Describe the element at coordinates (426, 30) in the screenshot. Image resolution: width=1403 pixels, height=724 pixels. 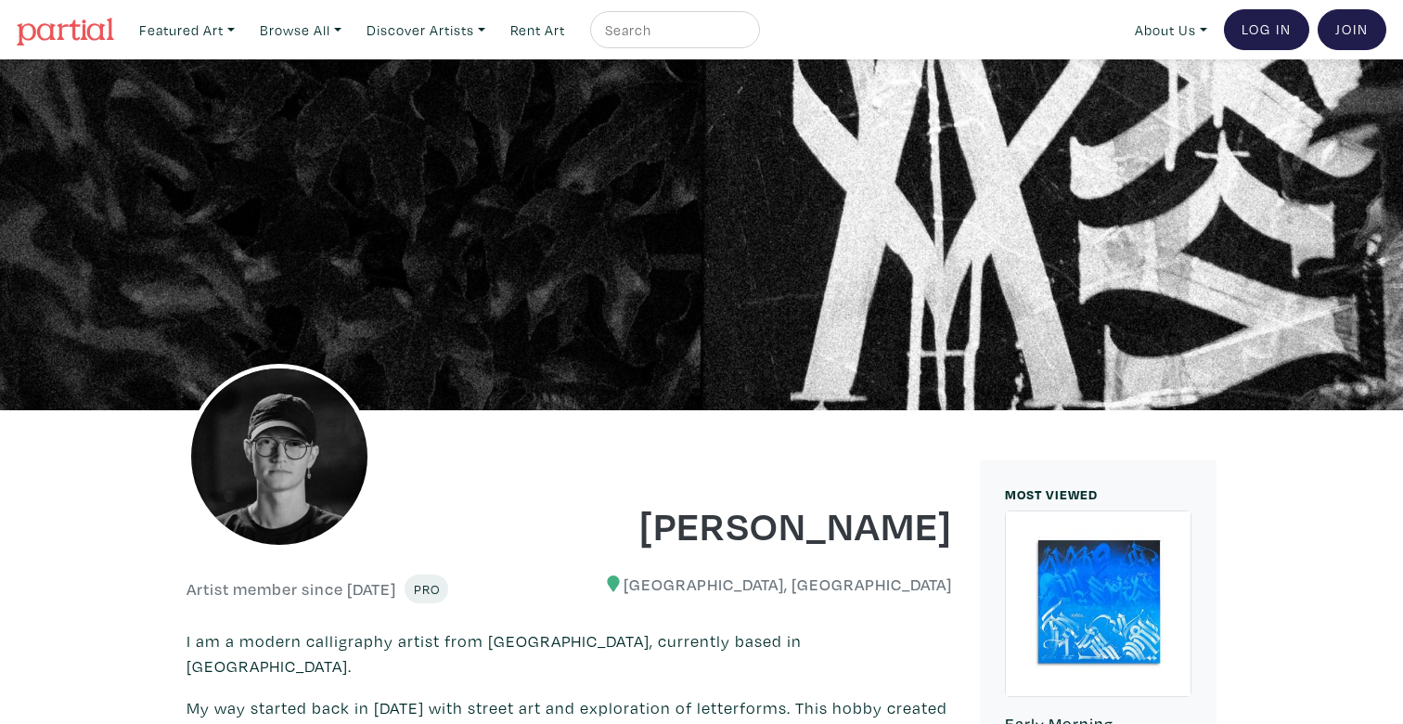
I see `a: Discover Artists` at that location.